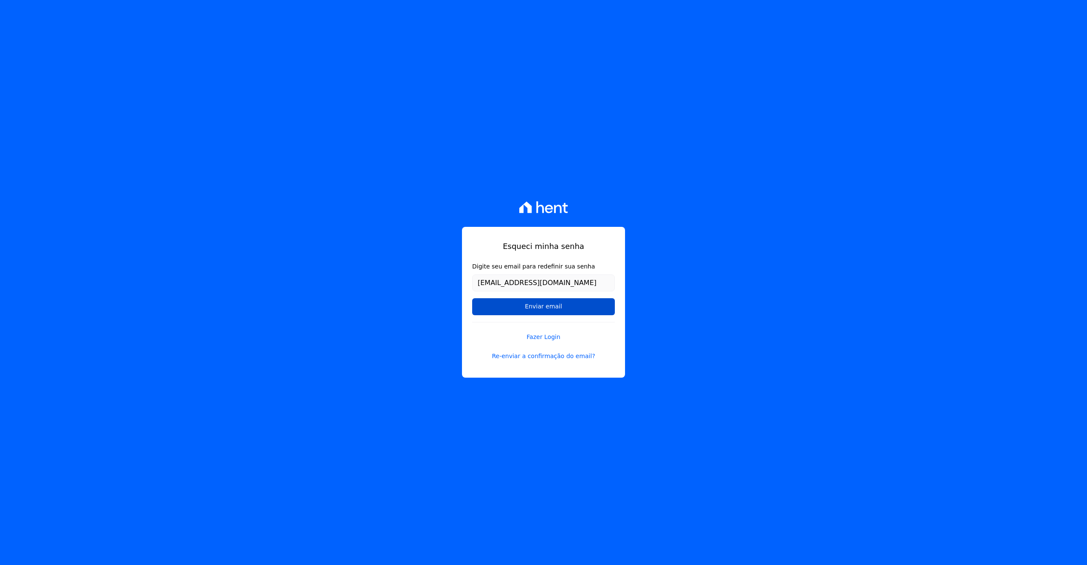 Image resolution: width=1087 pixels, height=565 pixels. What do you see at coordinates (543, 246) in the screenshot?
I see `h1: Esqueci minha senha` at bounding box center [543, 246].